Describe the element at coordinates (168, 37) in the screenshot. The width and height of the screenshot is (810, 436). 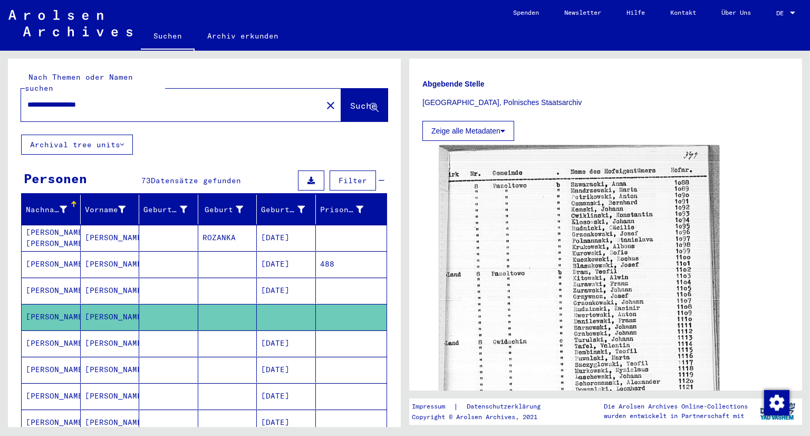
I see `a: Suchen` at that location.